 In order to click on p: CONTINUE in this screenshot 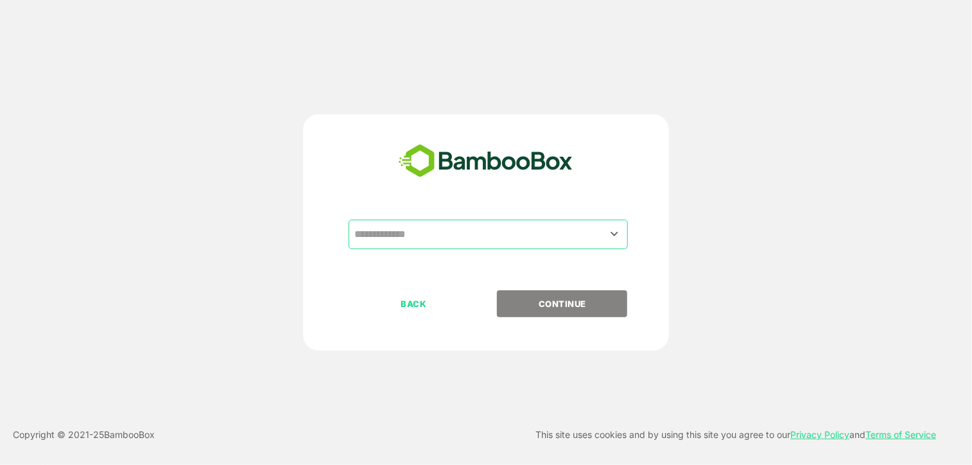, I will do `click(563, 304)`.